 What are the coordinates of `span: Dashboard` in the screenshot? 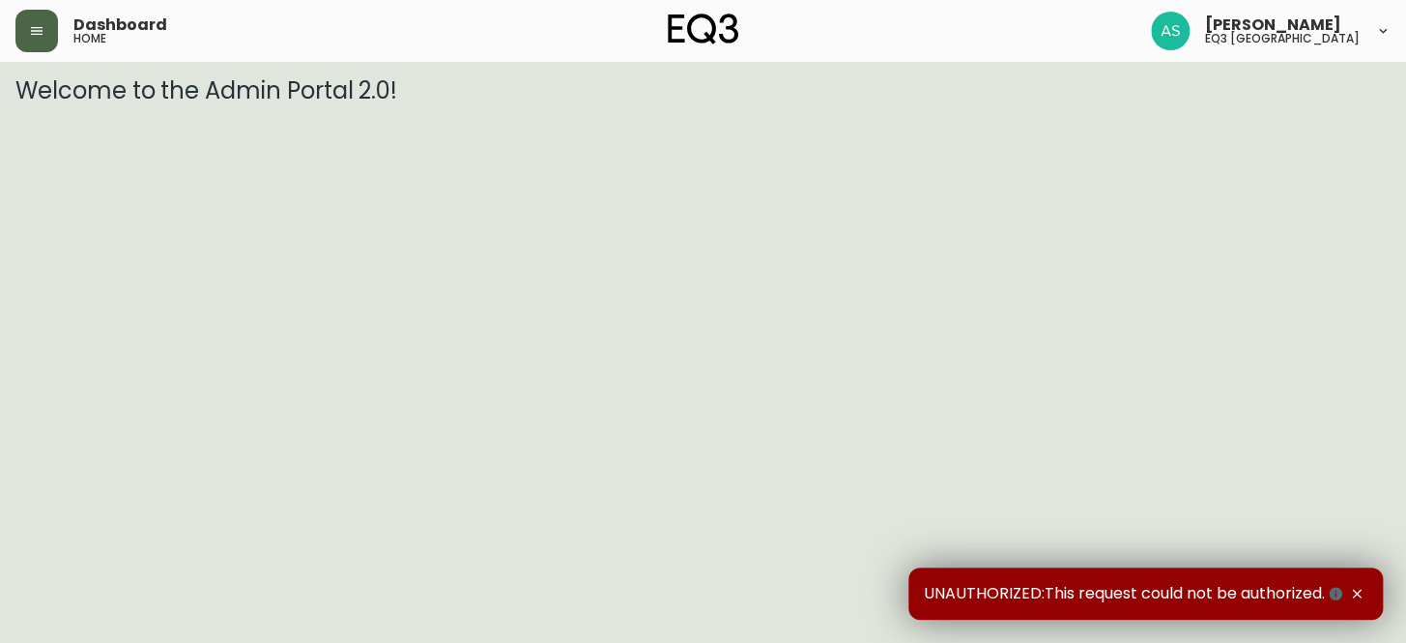 It's located at (120, 25).